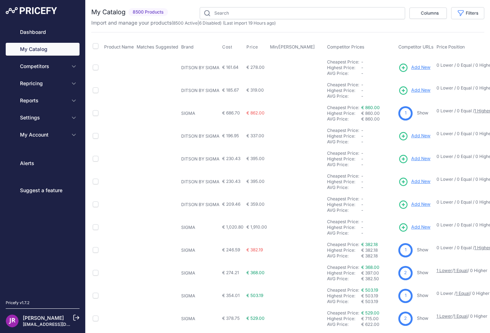 Image resolution: width=490 pixels, height=333 pixels. Describe the element at coordinates (468, 13) in the screenshot. I see `button: Filters` at that location.